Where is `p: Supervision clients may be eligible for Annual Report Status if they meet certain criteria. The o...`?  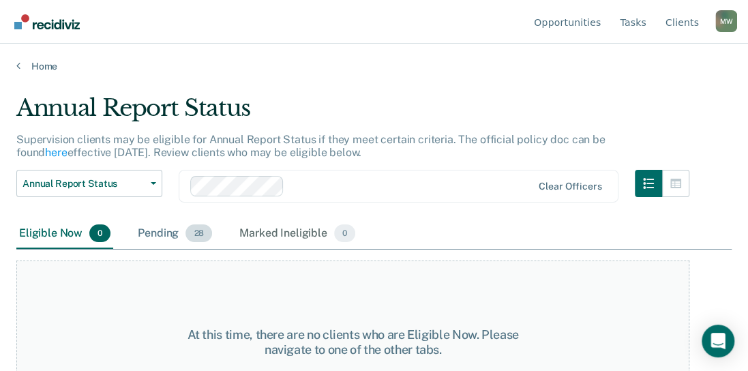 p: Supervision clients may be eligible for Annual Report Status if they meet certain criteria. The o... is located at coordinates (310, 146).